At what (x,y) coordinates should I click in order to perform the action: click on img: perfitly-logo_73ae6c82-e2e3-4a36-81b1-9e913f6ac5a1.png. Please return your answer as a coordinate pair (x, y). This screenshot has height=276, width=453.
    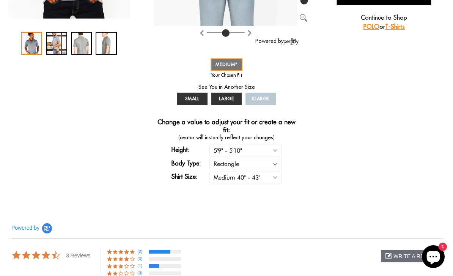
    Looking at the image, I should click on (292, 41).